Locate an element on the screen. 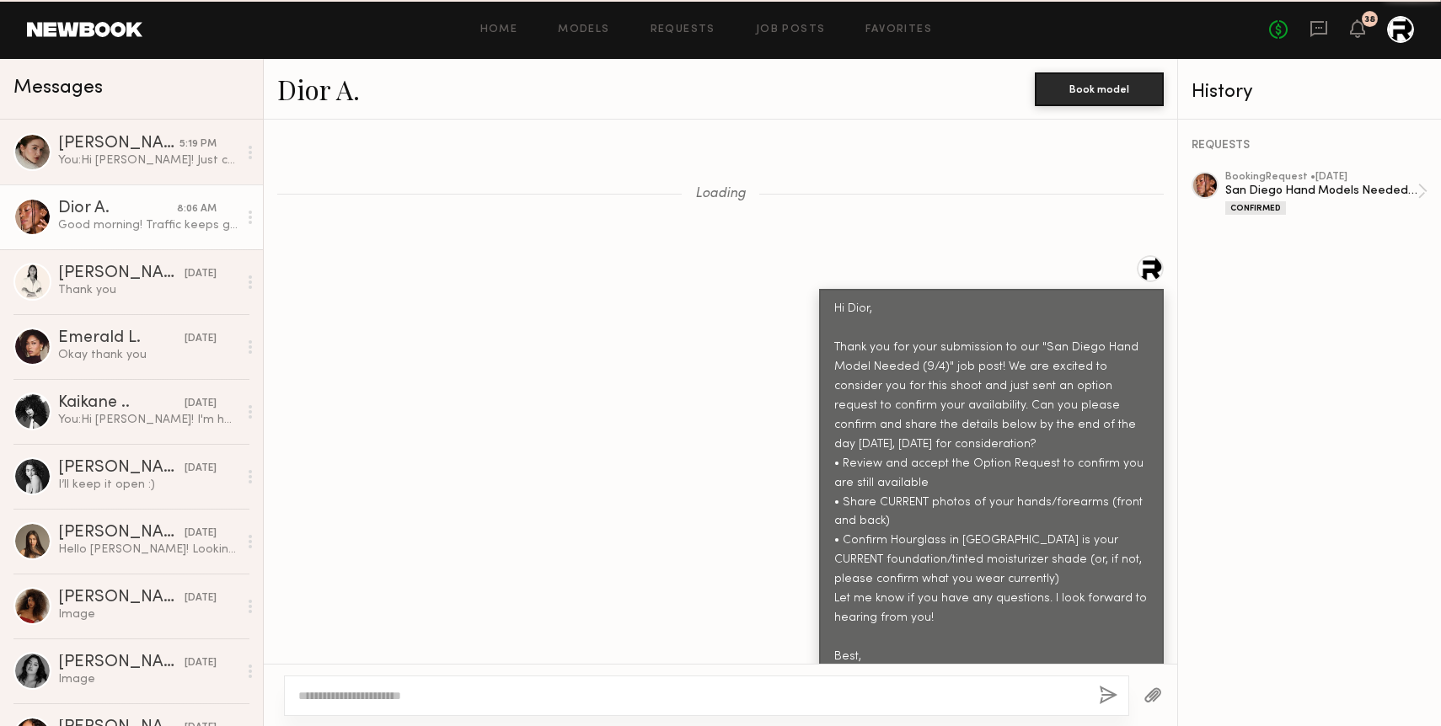 This screenshot has width=1441, height=726. div: 38 is located at coordinates (1369, 19).